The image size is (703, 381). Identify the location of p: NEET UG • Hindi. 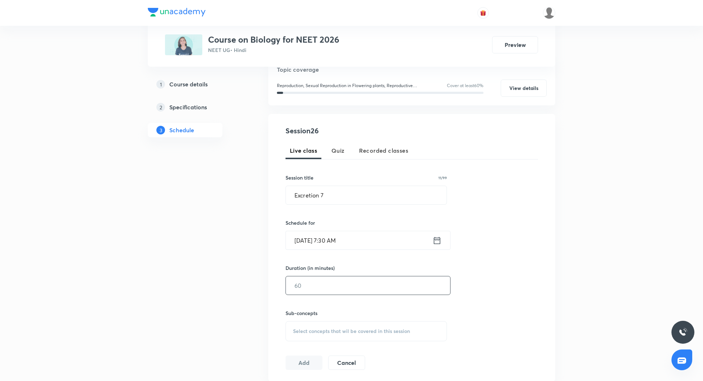
(274, 50).